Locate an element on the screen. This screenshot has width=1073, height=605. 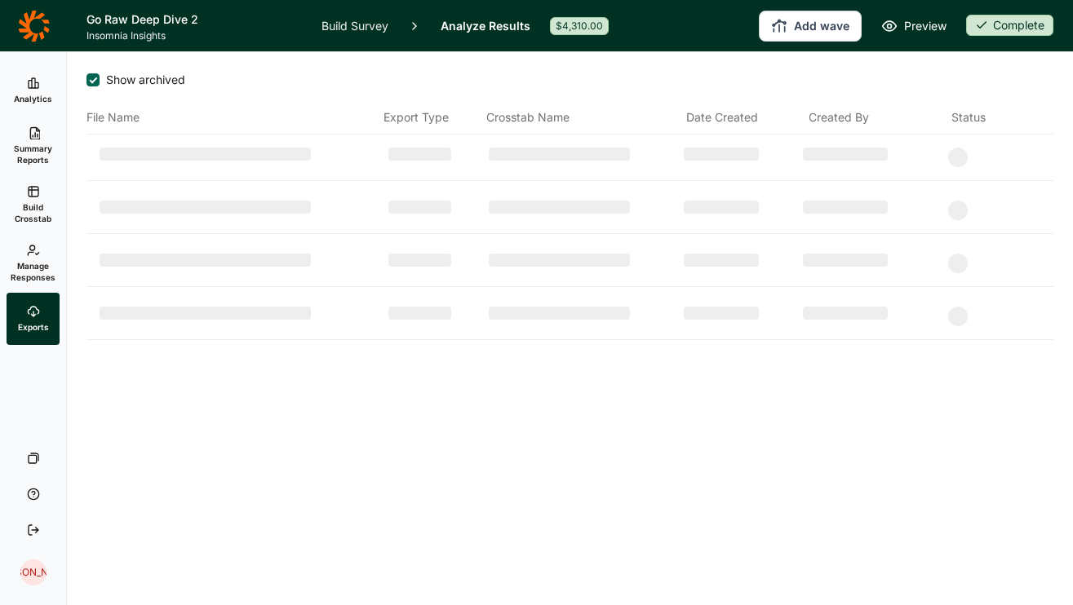
button: Complete is located at coordinates (1009, 26).